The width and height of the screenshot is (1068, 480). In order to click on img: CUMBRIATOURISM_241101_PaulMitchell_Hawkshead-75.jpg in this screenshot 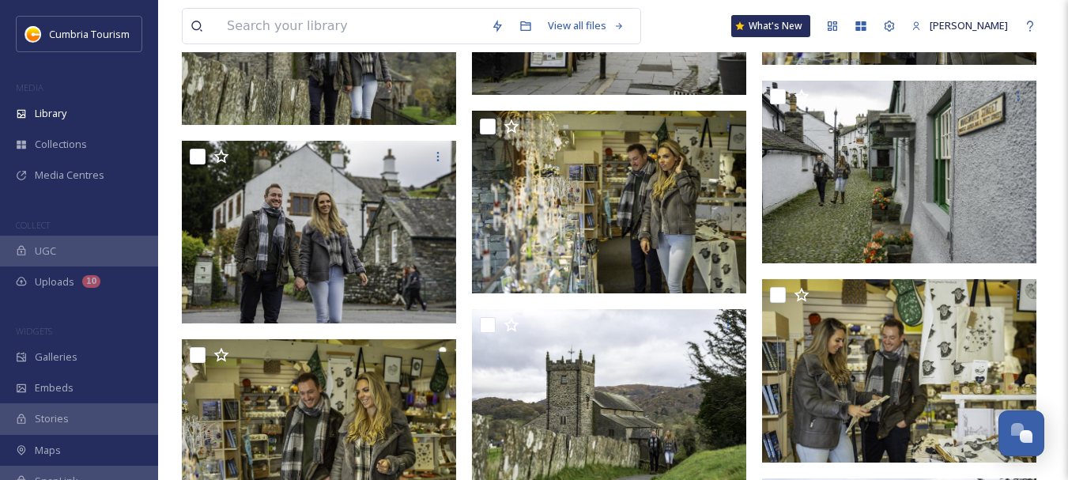, I will do `click(319, 232)`.